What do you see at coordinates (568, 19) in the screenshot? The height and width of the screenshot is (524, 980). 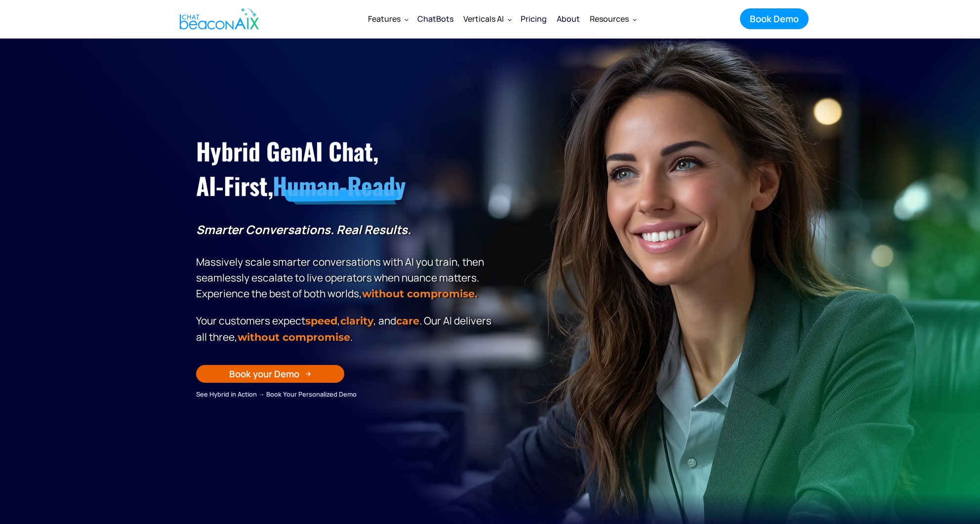 I see `a: About` at bounding box center [568, 19].